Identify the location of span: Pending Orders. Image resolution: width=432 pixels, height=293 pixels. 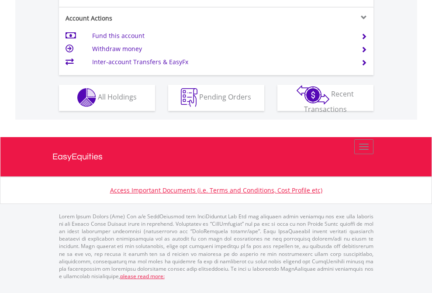
(225, 97).